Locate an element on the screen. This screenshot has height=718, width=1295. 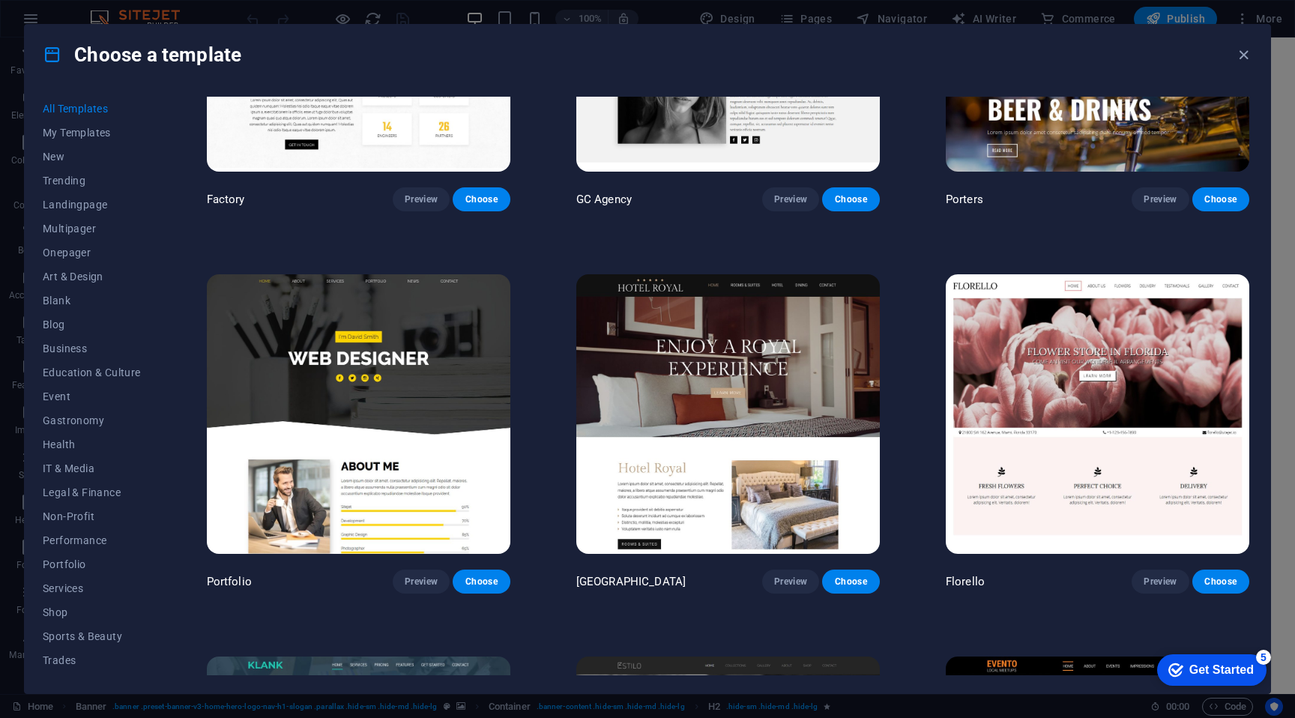
button: Sports & Beauty is located at coordinates (91, 636).